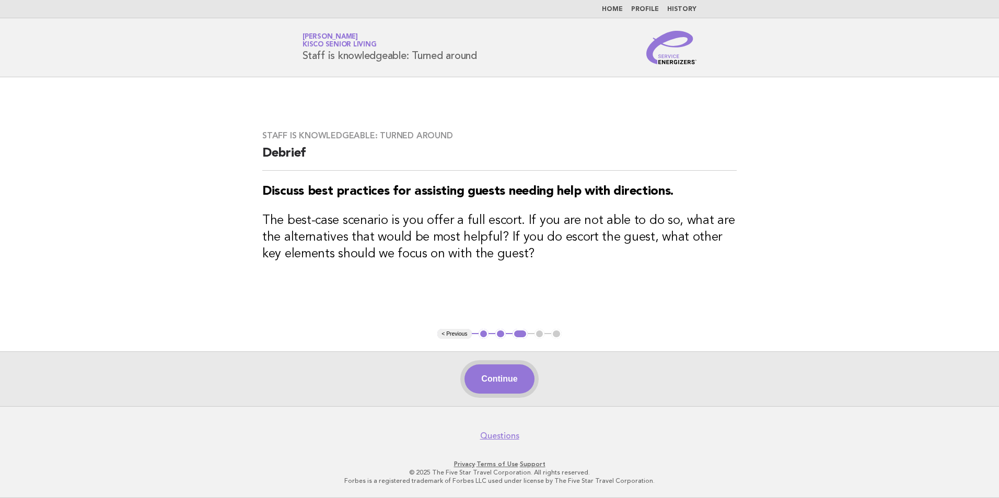 The height and width of the screenshot is (498, 999). I want to click on a: Support, so click(532, 464).